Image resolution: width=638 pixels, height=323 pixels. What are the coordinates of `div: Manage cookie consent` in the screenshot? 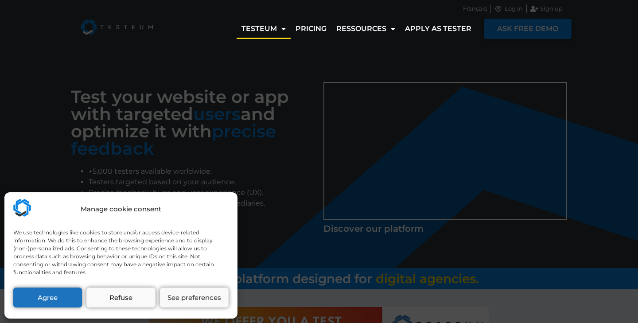 It's located at (121, 209).